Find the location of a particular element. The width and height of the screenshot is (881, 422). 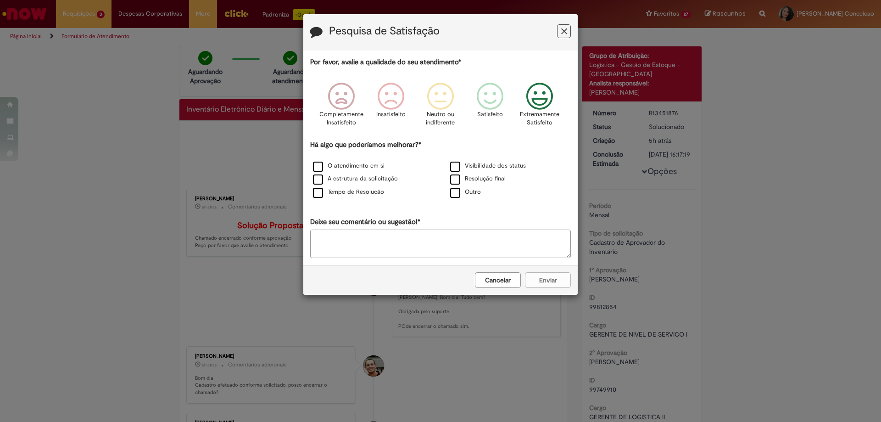

div: Neutro ou indiferente is located at coordinates (441, 107).